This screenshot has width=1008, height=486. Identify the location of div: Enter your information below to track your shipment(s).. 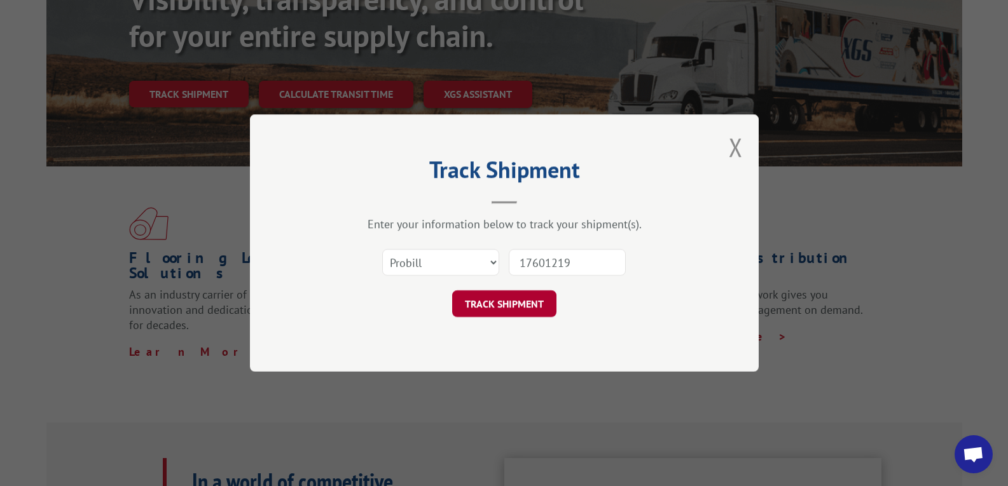
(504, 224).